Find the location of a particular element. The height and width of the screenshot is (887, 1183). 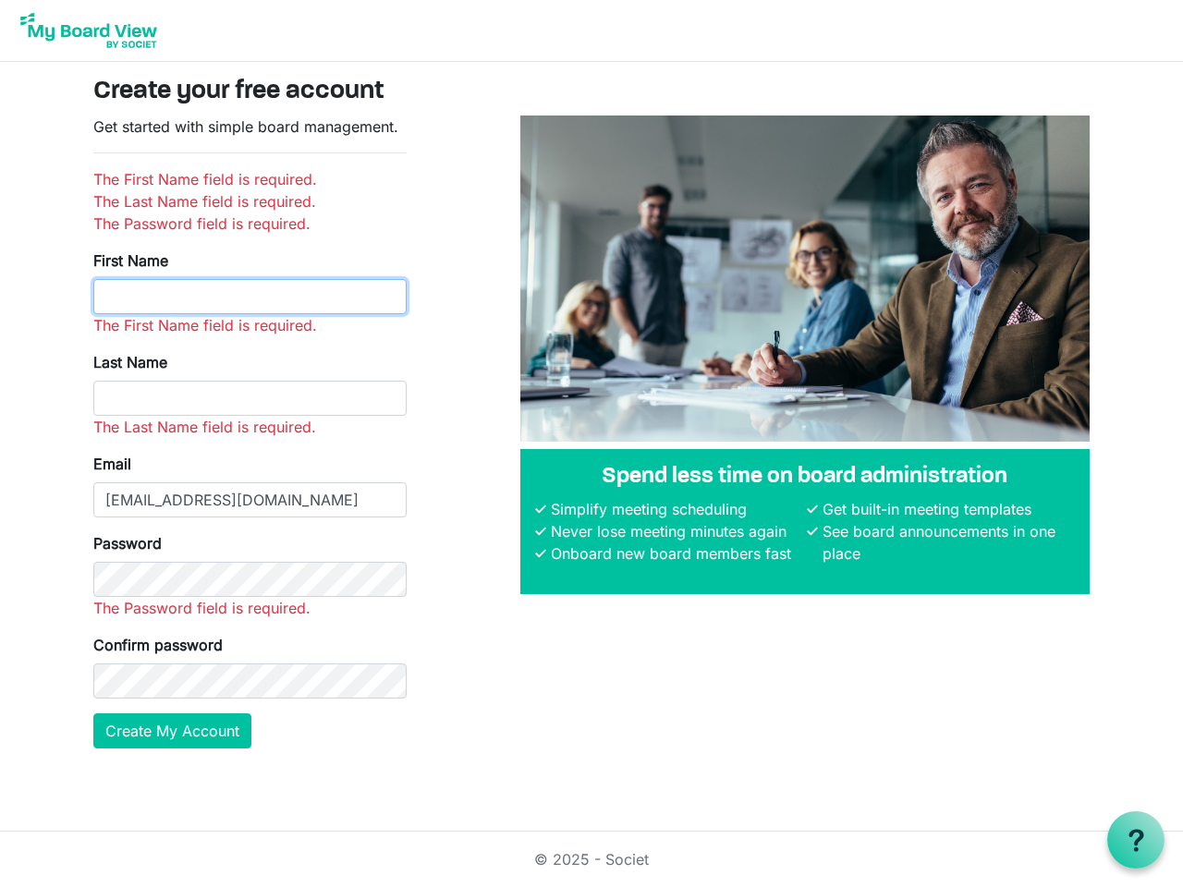

label: Password is located at coordinates (127, 543).